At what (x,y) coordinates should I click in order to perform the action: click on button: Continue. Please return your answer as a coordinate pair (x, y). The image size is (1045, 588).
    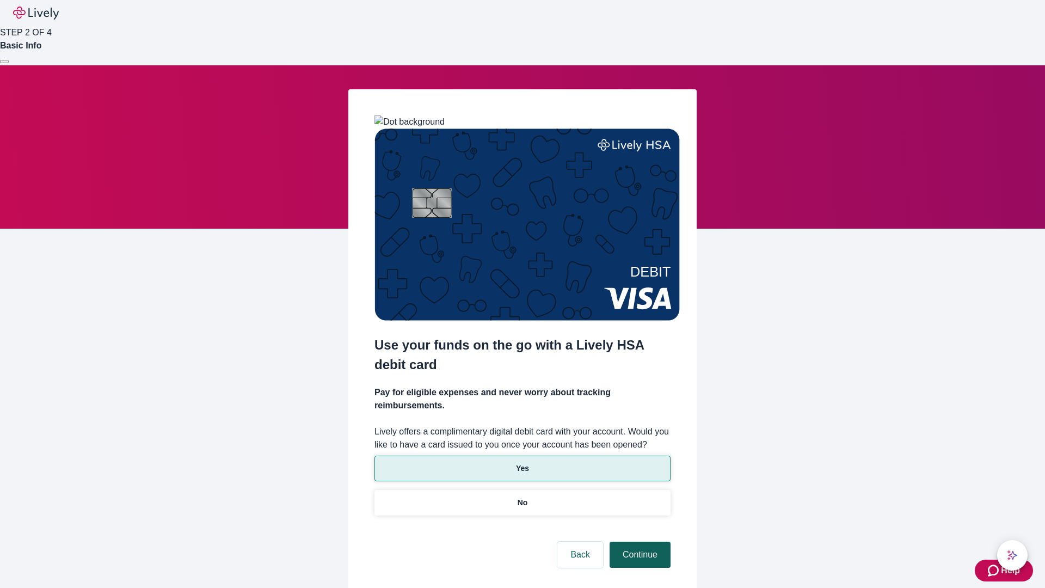
    Looking at the image, I should click on (640, 555).